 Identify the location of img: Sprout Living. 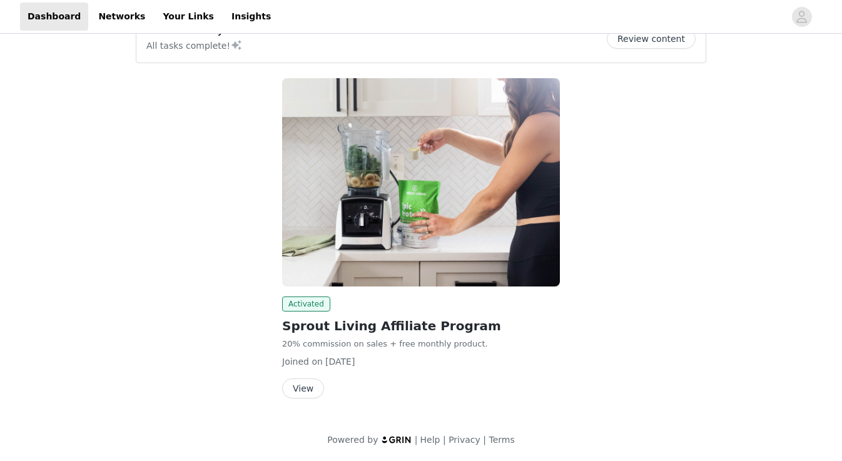
(421, 182).